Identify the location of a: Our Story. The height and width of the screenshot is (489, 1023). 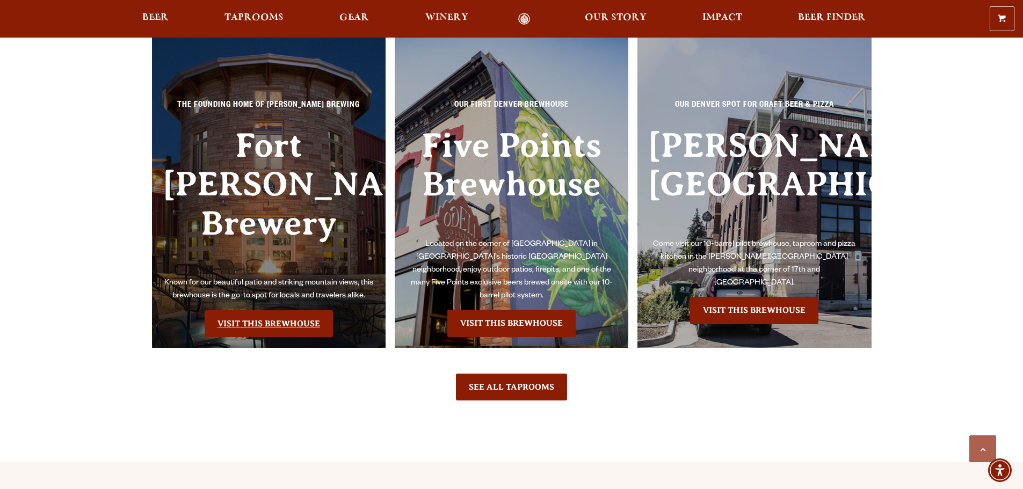
(616, 19).